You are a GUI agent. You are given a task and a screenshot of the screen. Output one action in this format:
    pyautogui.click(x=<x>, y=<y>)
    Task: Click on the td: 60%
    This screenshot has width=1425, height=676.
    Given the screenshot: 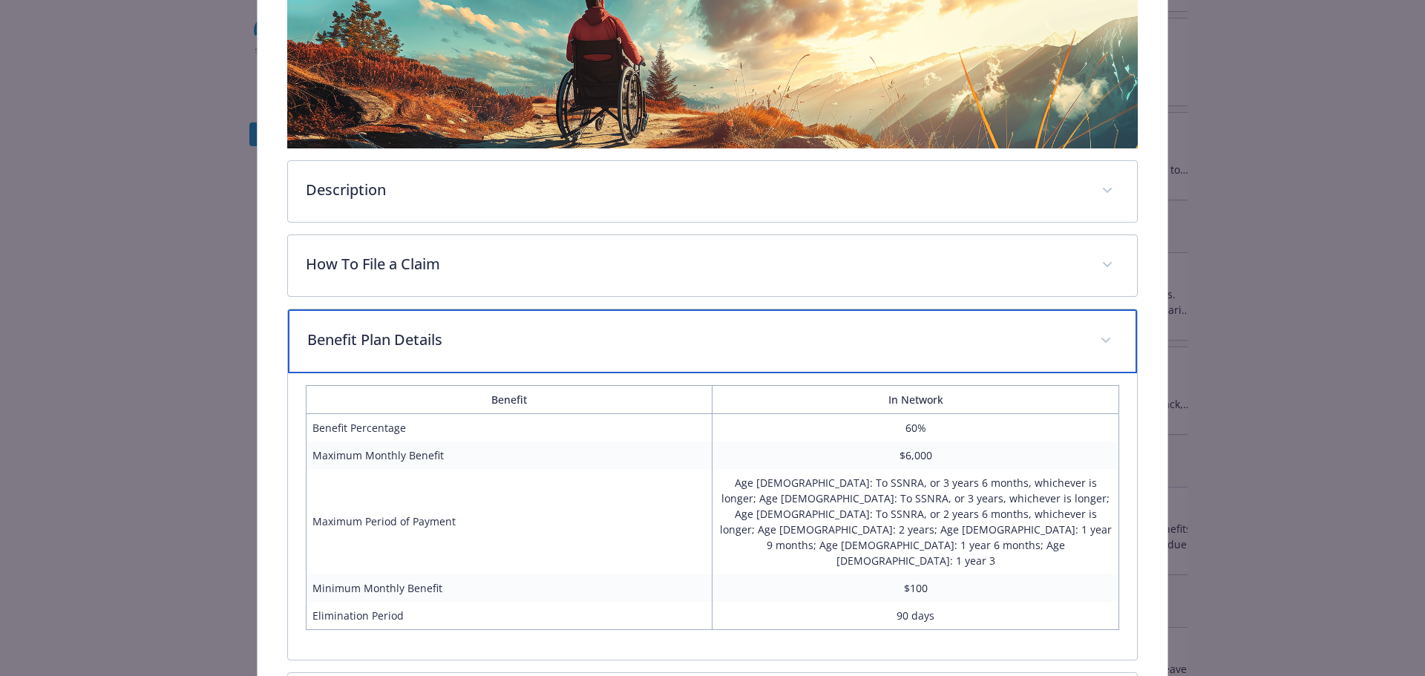 What is the action you would take?
    pyautogui.click(x=916, y=428)
    